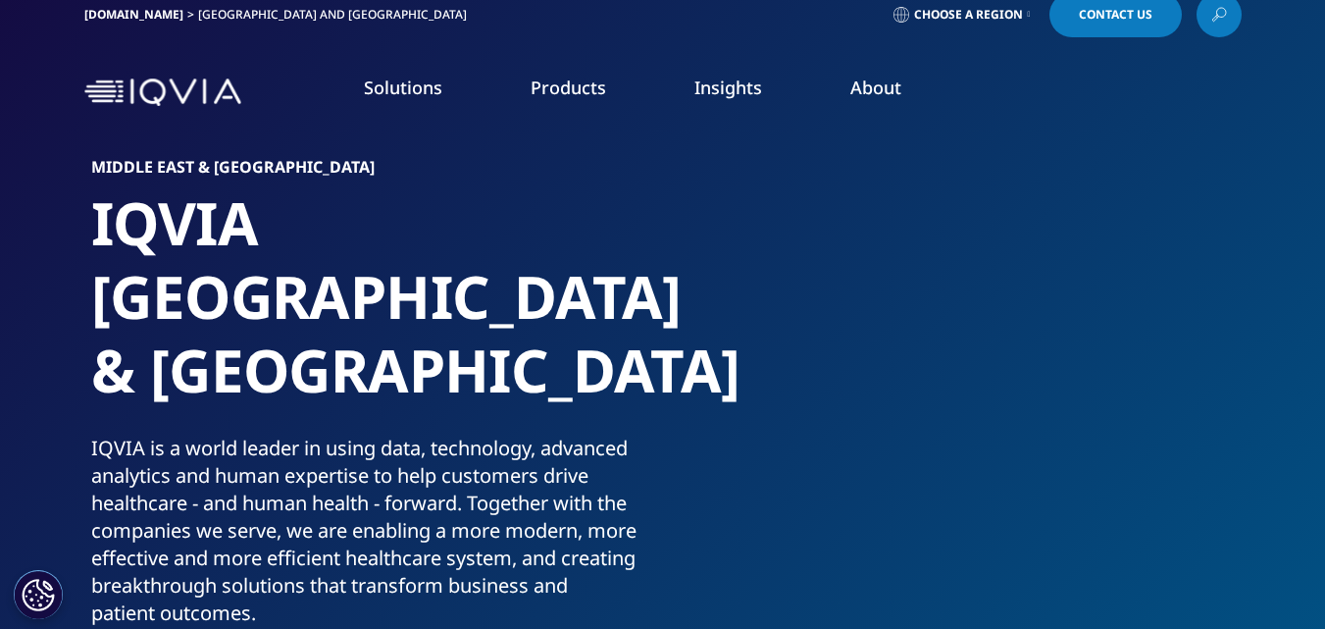 The width and height of the screenshot is (1325, 629). Describe the element at coordinates (876, 87) in the screenshot. I see `a: About` at that location.